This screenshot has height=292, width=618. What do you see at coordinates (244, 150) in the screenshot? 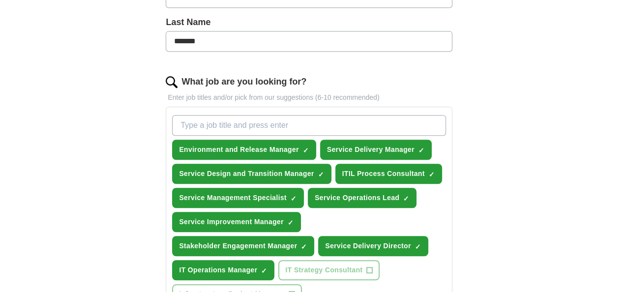
I see `button: Environment and Release Manager✓` at bounding box center [244, 150].